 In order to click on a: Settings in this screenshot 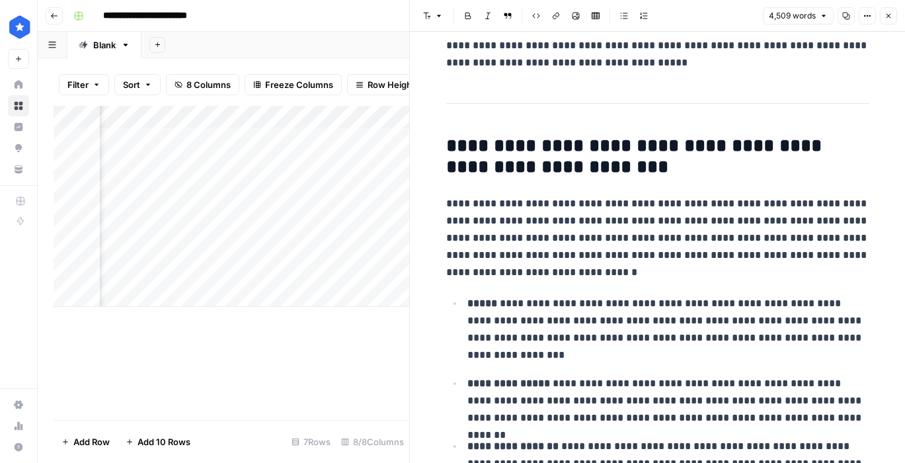, I will do `click(19, 405)`.